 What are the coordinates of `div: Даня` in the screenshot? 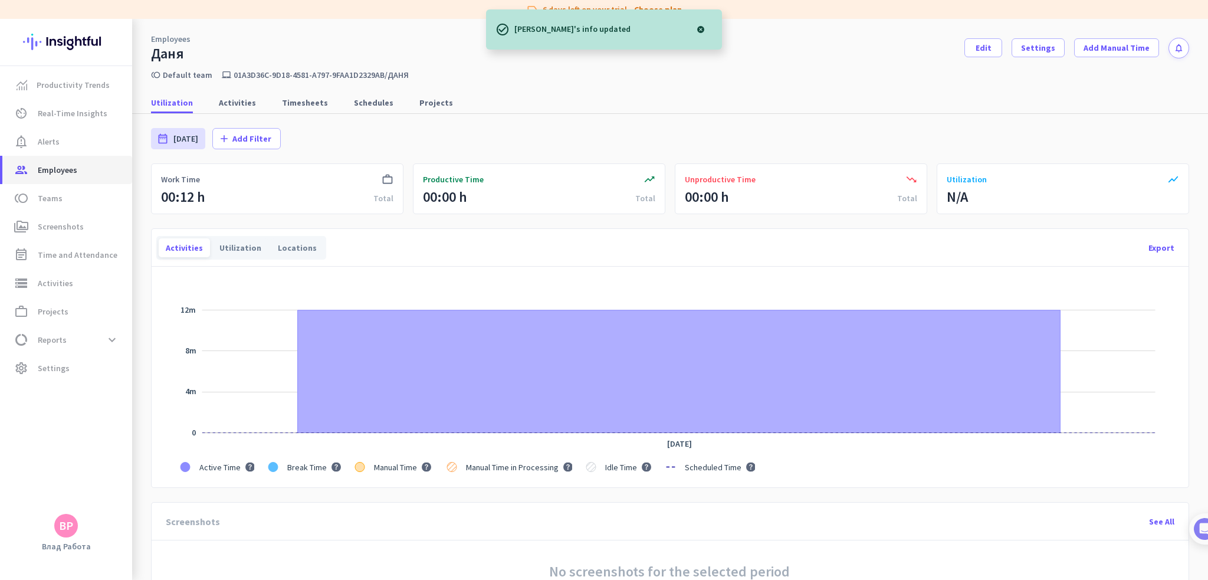 It's located at (168, 54).